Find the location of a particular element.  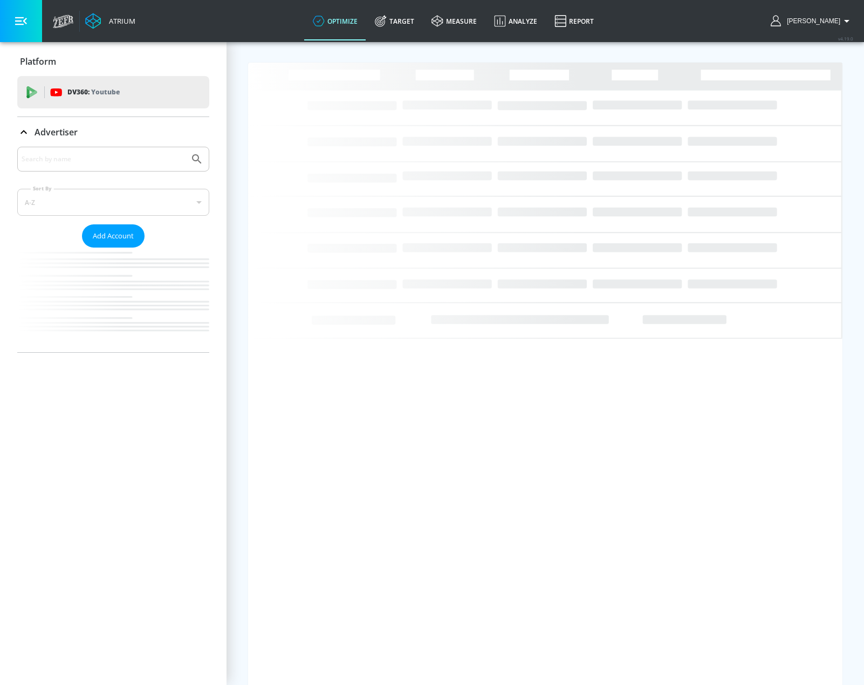

a: optimize is located at coordinates (335, 21).